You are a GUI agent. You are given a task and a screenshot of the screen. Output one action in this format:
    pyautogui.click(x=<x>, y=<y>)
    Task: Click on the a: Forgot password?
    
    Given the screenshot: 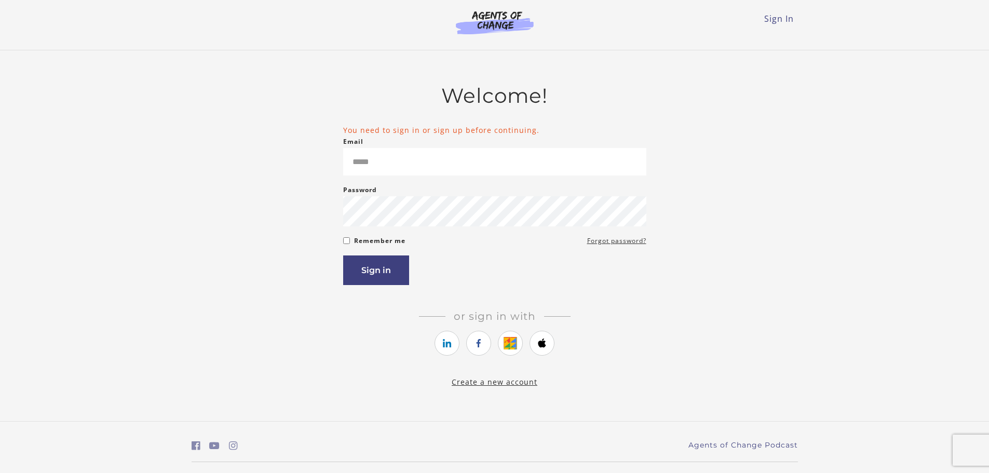 What is the action you would take?
    pyautogui.click(x=617, y=241)
    